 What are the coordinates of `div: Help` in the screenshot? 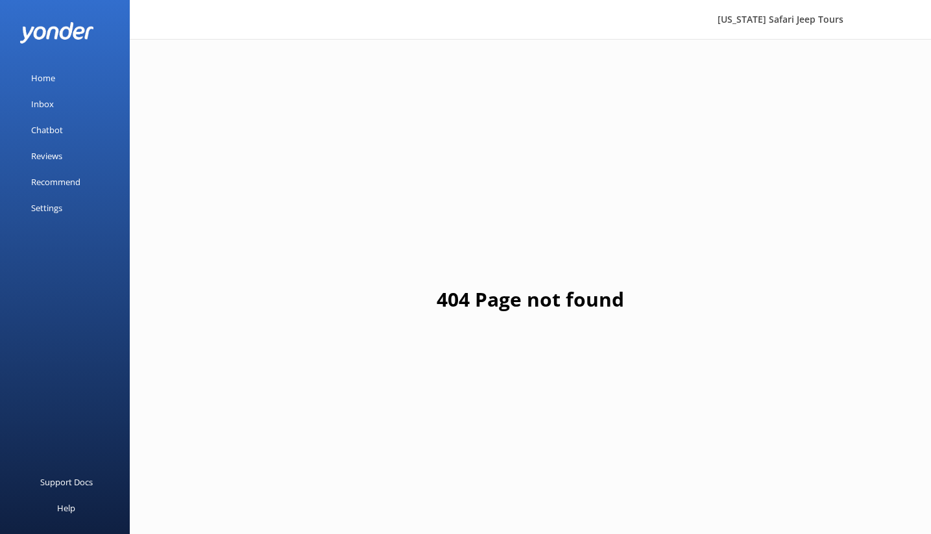 It's located at (66, 508).